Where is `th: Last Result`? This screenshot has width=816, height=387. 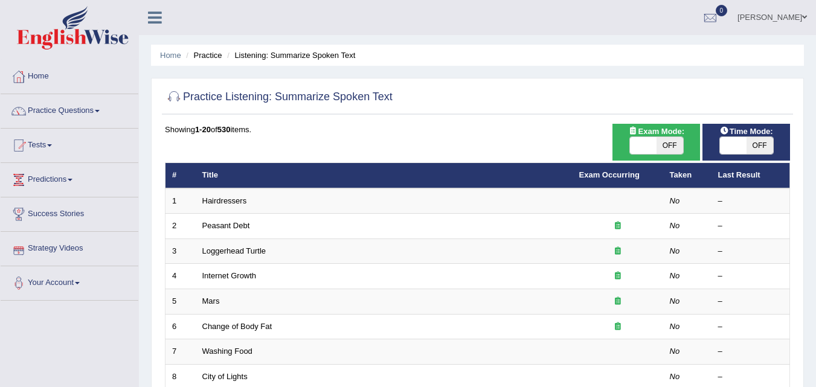
th: Last Result is located at coordinates (751, 176).